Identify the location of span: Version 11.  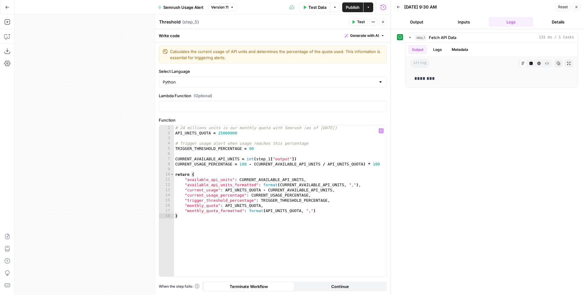
(220, 7).